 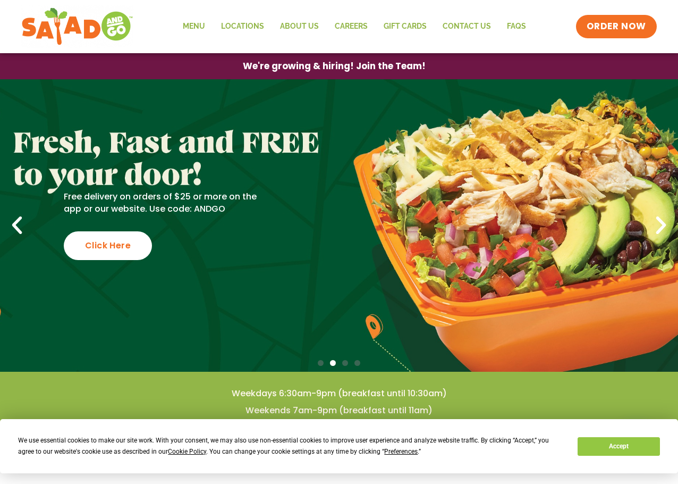 What do you see at coordinates (194, 27) in the screenshot?
I see `a: Menu` at bounding box center [194, 27].